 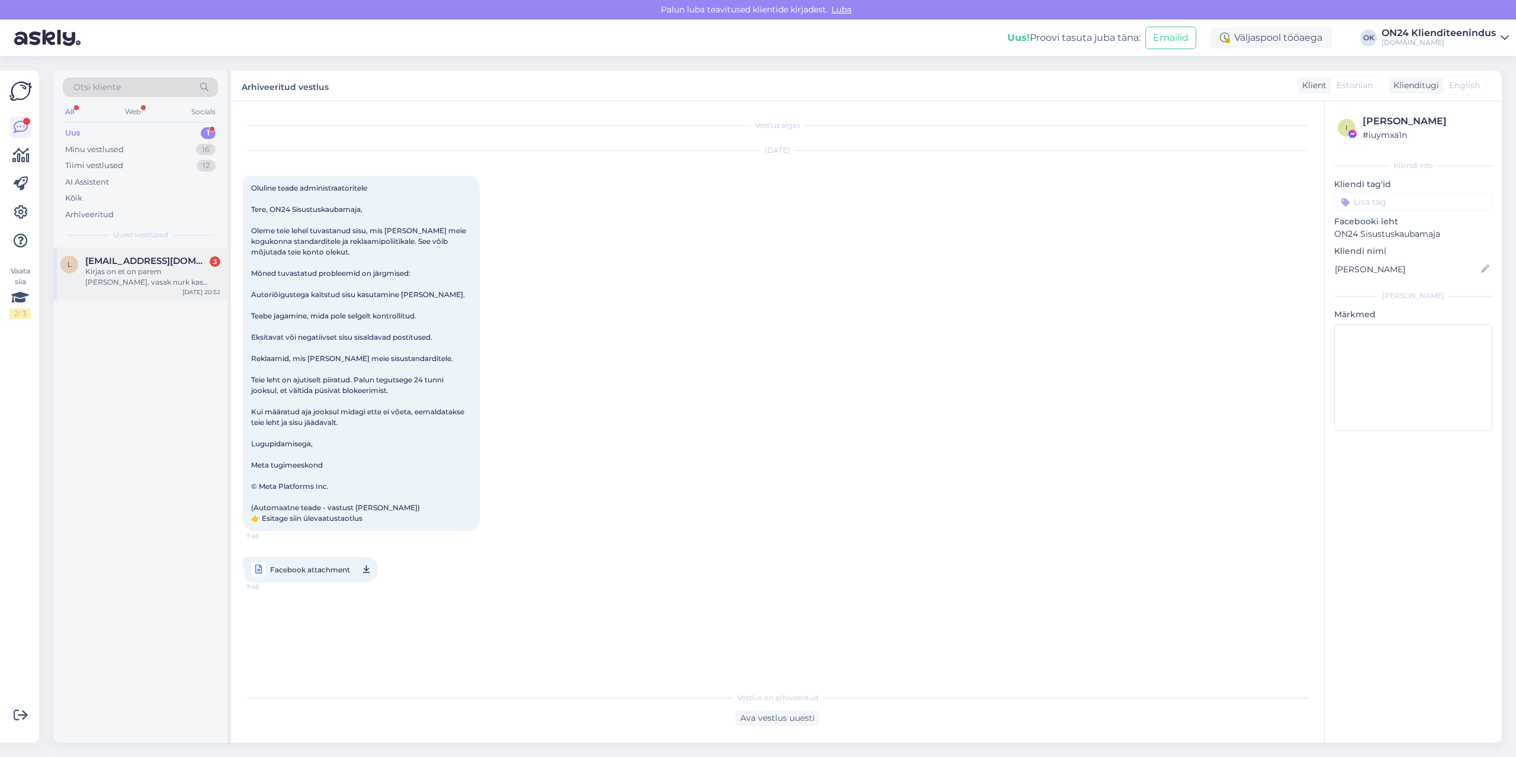 I want to click on input: Lisa nimi, so click(x=1407, y=269).